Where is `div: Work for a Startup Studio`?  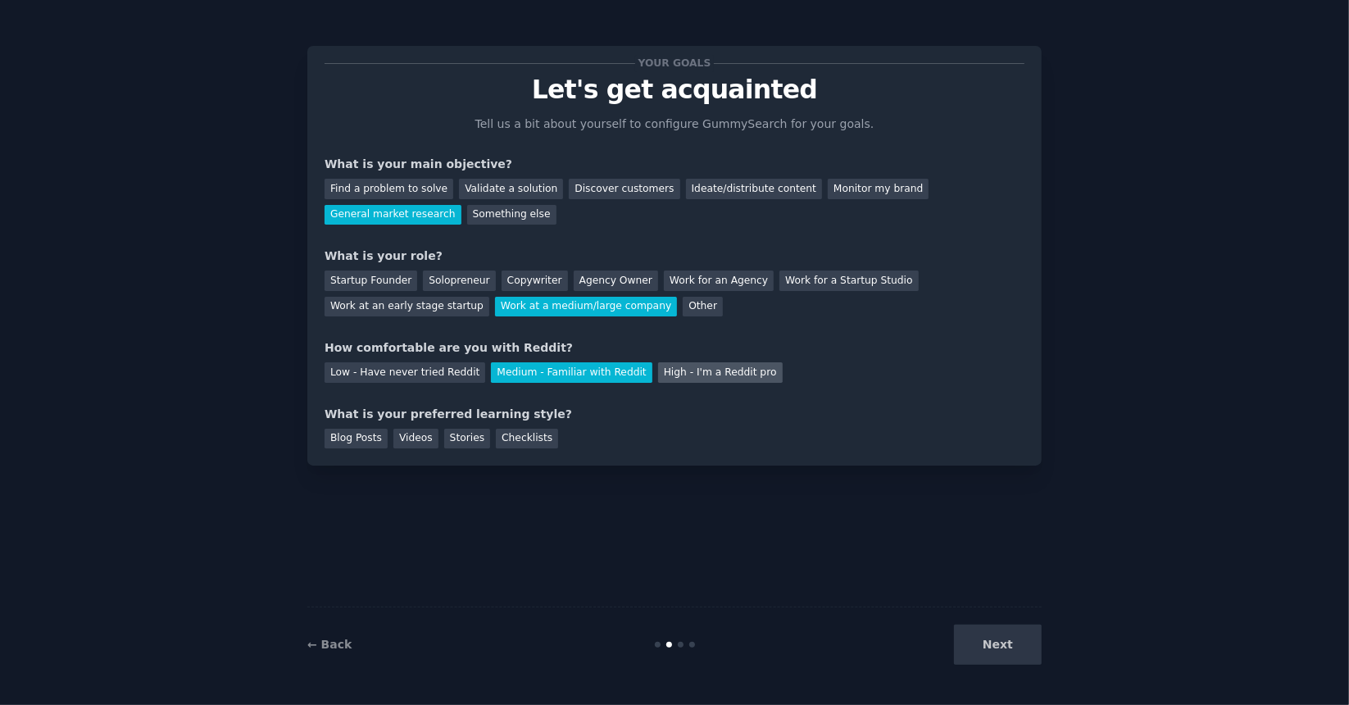 div: Work for a Startup Studio is located at coordinates (848, 280).